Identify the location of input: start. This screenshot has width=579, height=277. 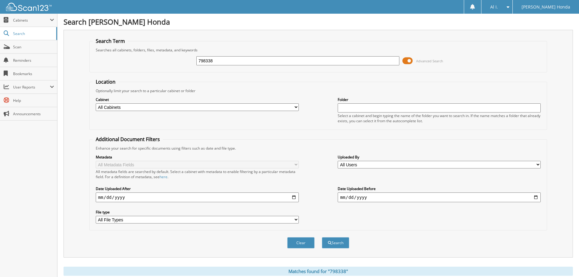
(197, 197).